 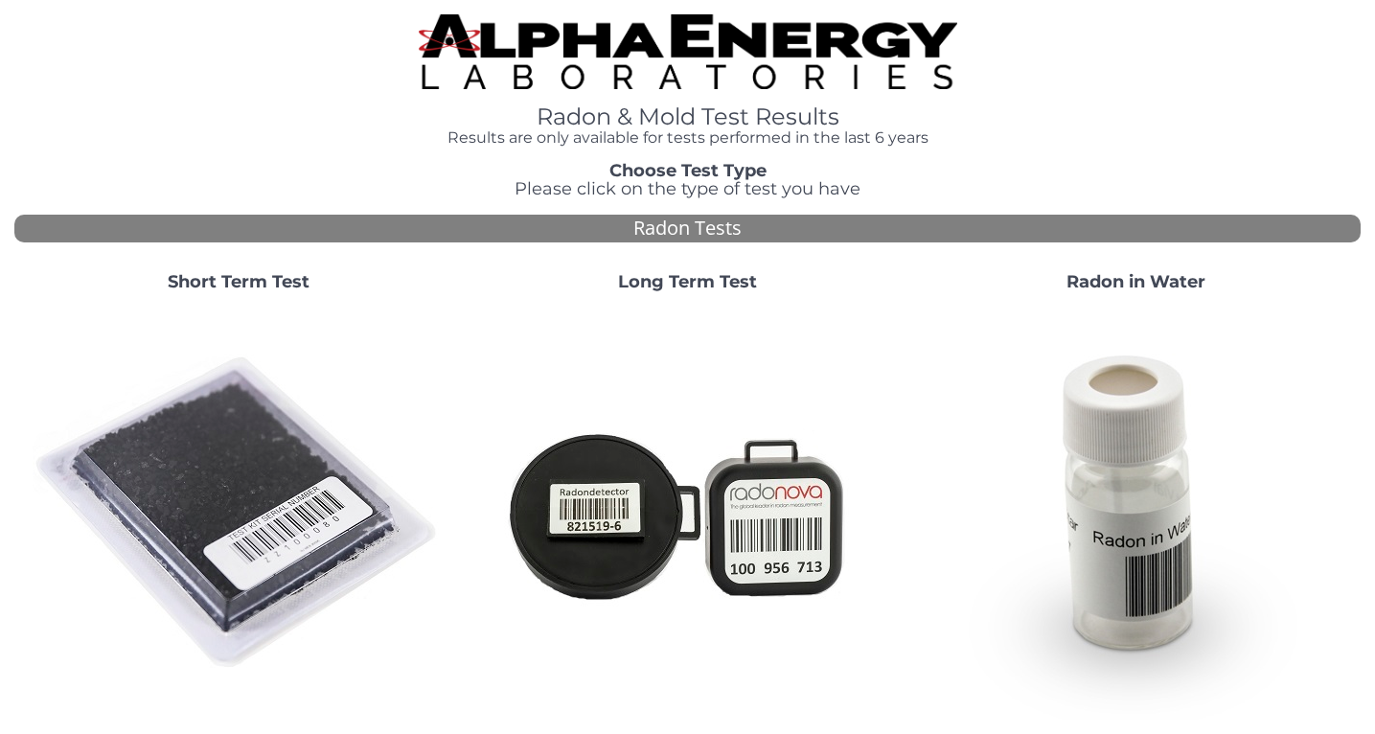 What do you see at coordinates (1136, 282) in the screenshot?
I see `strong: Radon in Water` at bounding box center [1136, 282].